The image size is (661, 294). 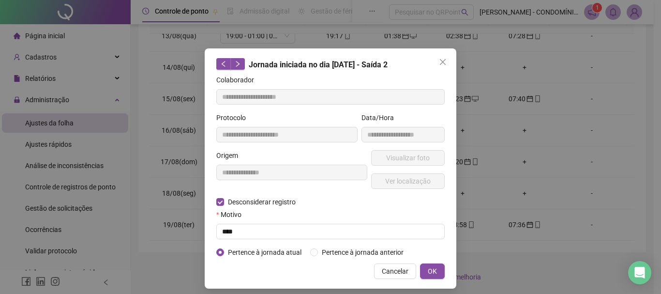 What do you see at coordinates (408, 181) in the screenshot?
I see `button: Ver localização` at bounding box center [408, 181].